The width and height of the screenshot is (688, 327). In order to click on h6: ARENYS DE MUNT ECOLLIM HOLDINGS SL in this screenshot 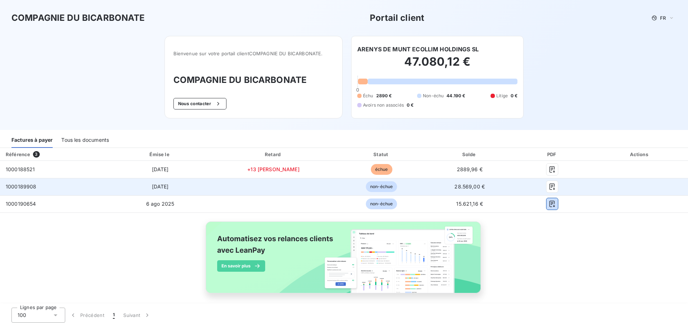, I will do `click(418, 49)`.